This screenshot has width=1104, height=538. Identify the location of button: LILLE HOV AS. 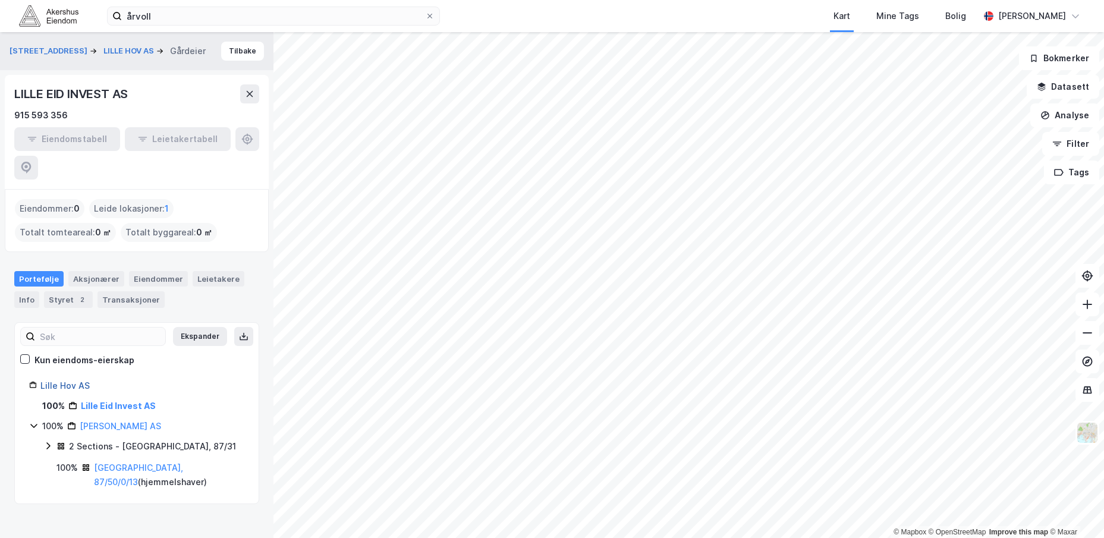
(130, 51).